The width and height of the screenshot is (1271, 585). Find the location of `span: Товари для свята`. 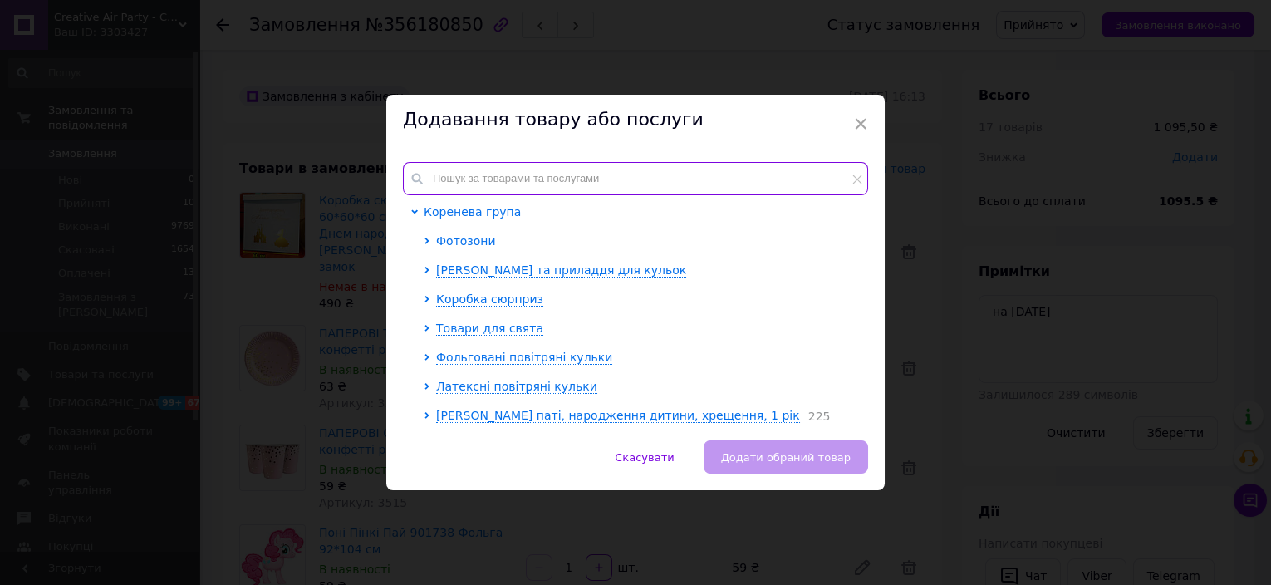

span: Товари для свята is located at coordinates (489, 328).